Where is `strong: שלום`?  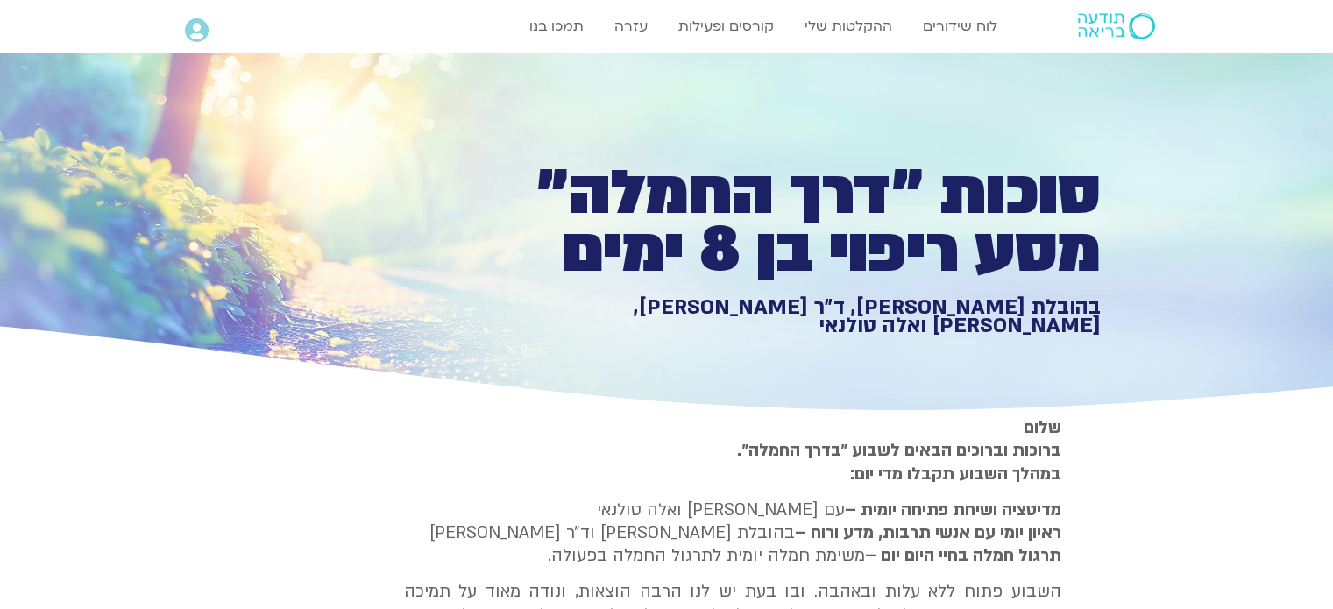 strong: שלום is located at coordinates (1042, 428).